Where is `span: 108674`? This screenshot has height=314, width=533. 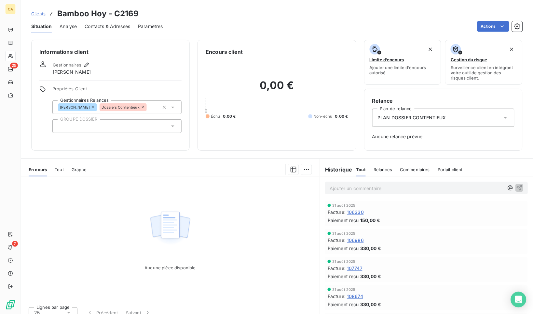
span: 108674 is located at coordinates (355, 296).